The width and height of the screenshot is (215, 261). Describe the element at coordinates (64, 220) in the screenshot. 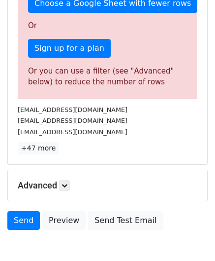

I see `a: Preview` at that location.